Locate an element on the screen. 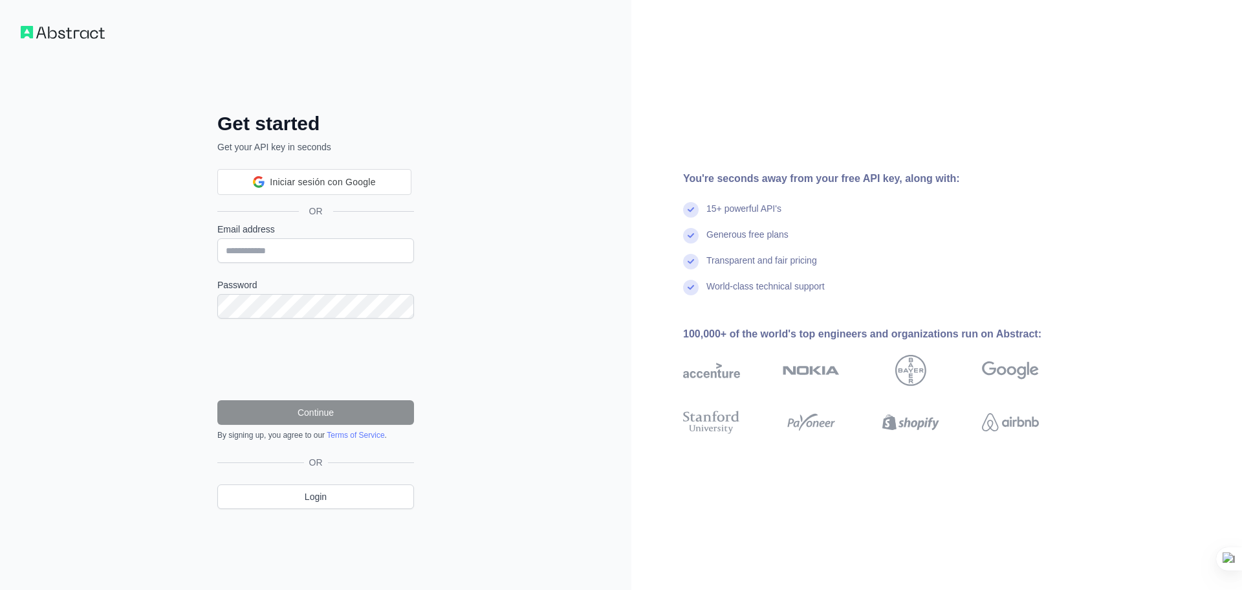  p: Get your API key in seconds is located at coordinates (316, 147).